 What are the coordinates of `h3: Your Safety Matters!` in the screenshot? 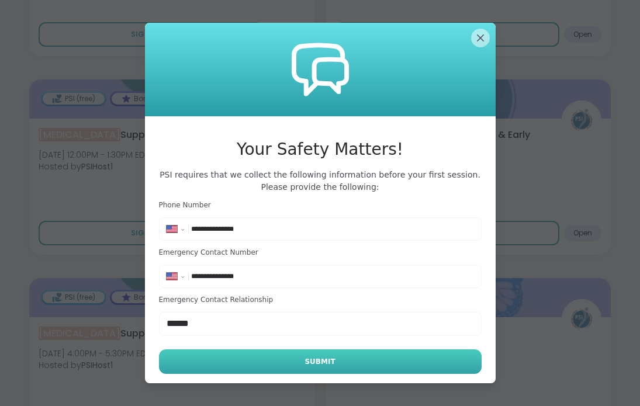 It's located at (320, 150).